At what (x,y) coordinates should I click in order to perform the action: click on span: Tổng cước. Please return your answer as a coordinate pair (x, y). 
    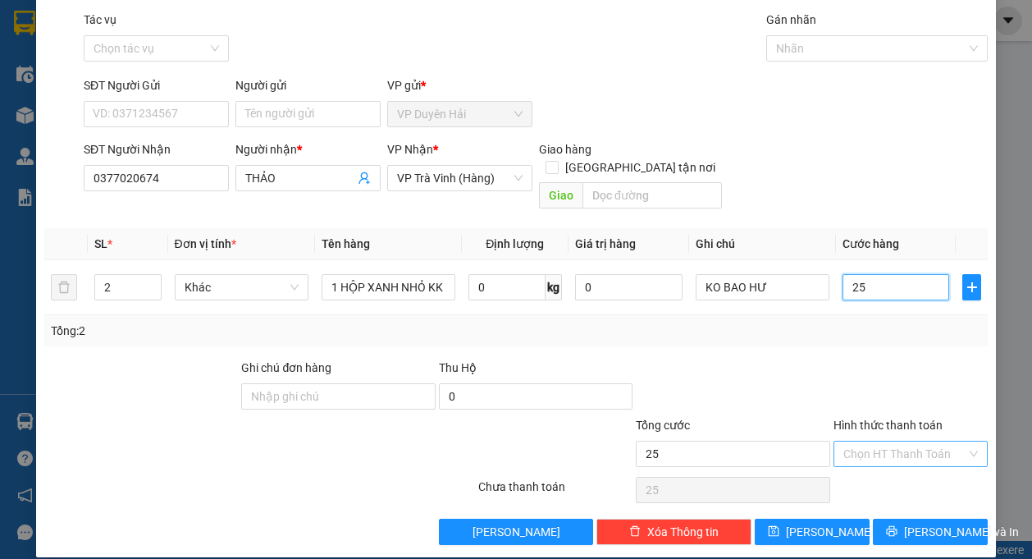
    Looking at the image, I should click on (663, 425).